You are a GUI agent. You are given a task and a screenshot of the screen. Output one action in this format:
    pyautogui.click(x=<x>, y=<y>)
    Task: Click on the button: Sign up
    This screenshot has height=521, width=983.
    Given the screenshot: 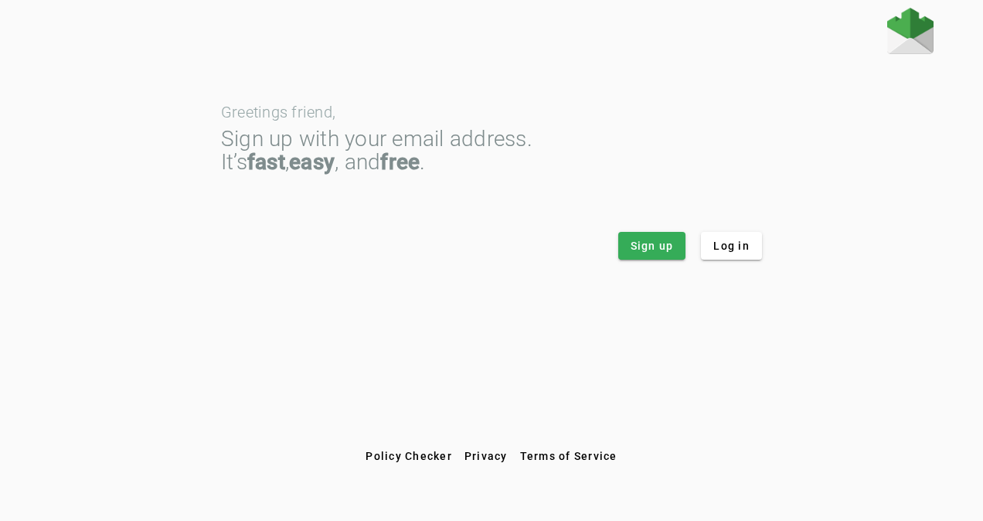 What is the action you would take?
    pyautogui.click(x=652, y=246)
    